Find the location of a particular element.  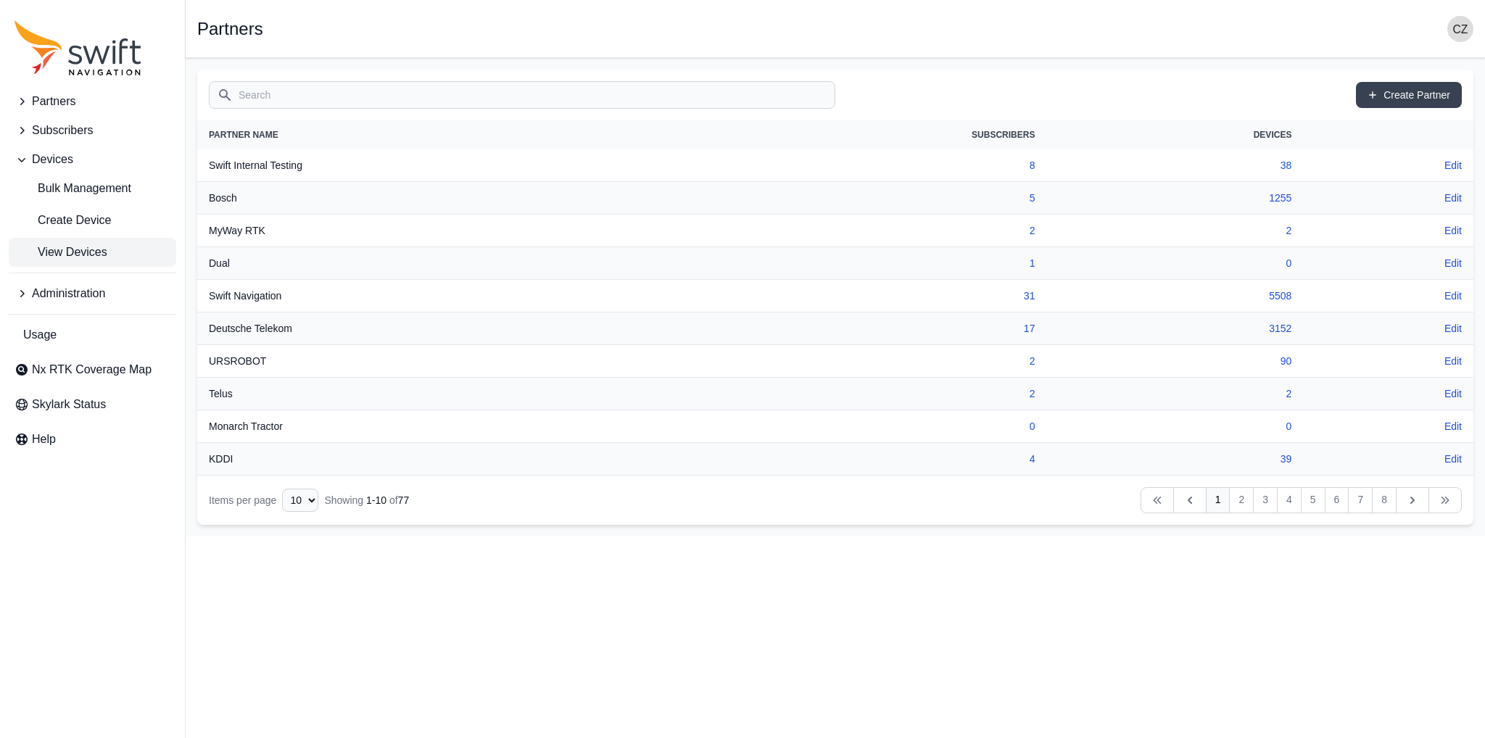

th: Swift Internal Testing is located at coordinates (441, 165).